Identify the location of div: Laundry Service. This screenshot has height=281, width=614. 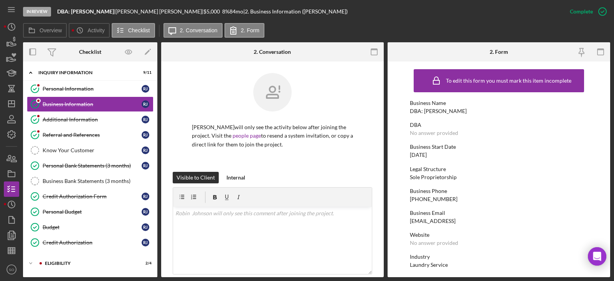
(429, 264).